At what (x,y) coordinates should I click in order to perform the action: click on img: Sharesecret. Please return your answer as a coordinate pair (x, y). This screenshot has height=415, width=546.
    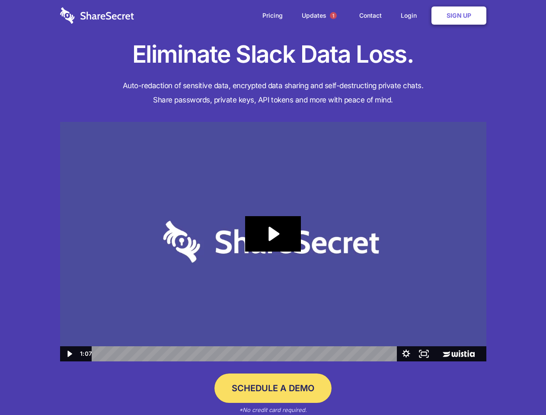
    Looking at the image, I should click on (273, 242).